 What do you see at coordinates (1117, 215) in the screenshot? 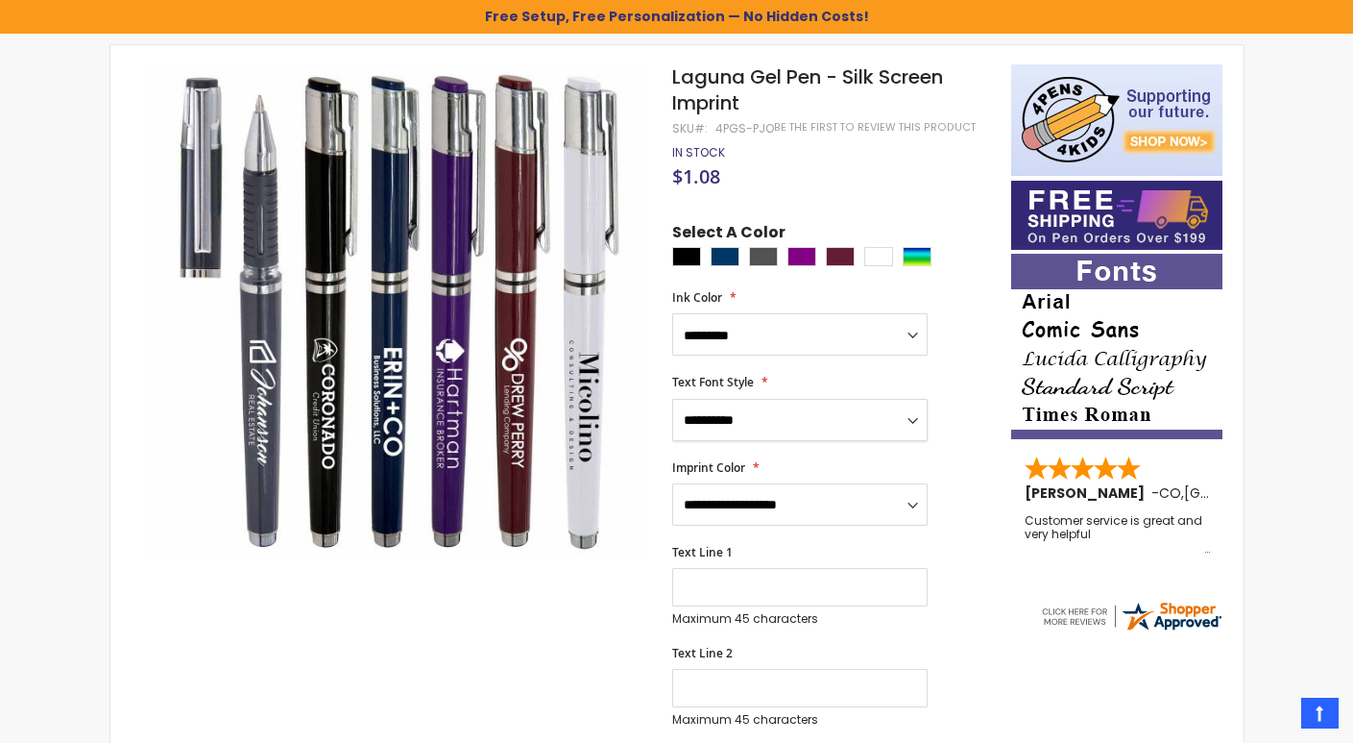
I see `img: Free shipping on orders over $199` at bounding box center [1117, 215].